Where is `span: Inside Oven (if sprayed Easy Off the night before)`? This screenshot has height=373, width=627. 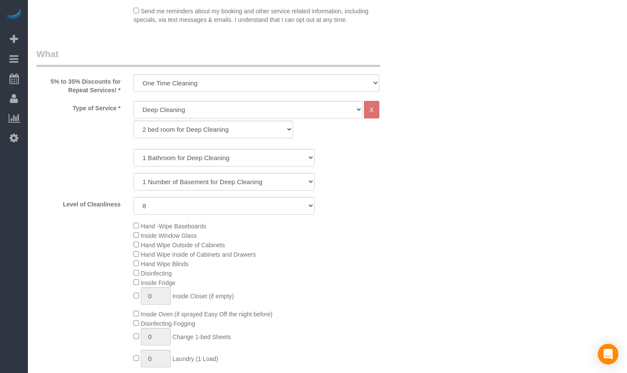 span: Inside Oven (if sprayed Easy Off the night before) is located at coordinates (207, 314).